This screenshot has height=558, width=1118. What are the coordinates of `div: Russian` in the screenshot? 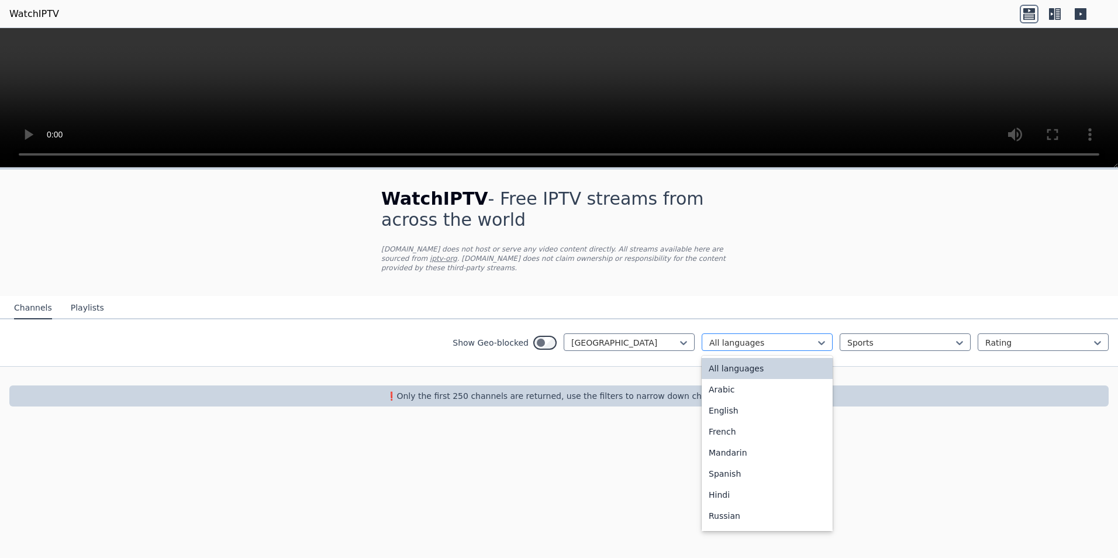 It's located at (767, 516).